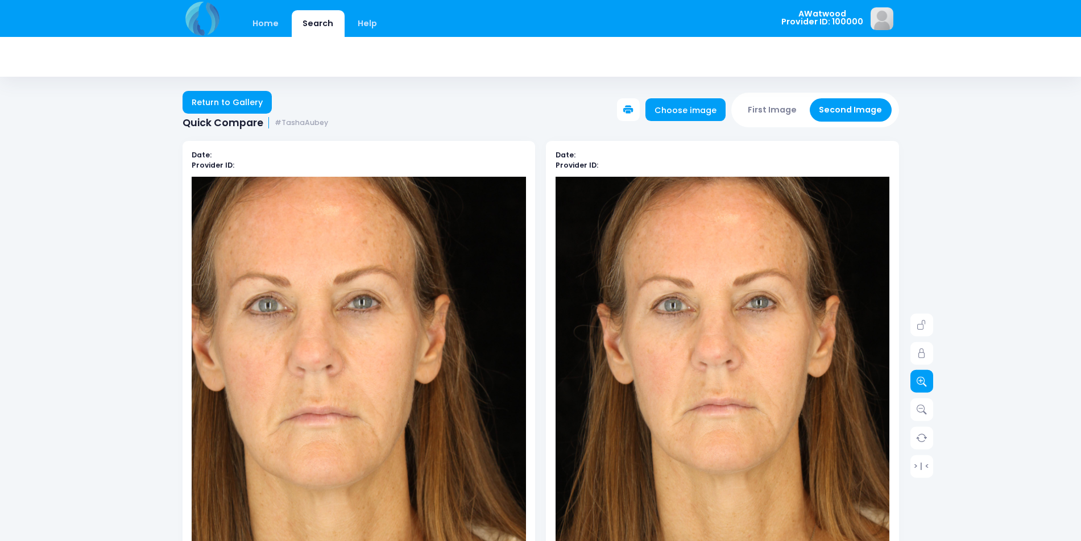 This screenshot has width=1081, height=541. What do you see at coordinates (772, 110) in the screenshot?
I see `button: First Image` at bounding box center [772, 110].